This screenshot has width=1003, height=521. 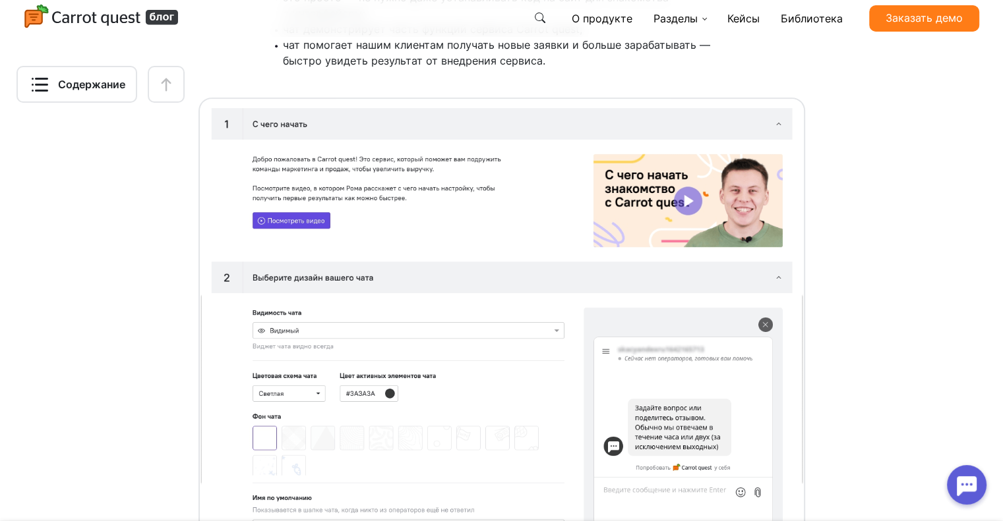 I want to click on button: Я согласен, so click(x=823, y=26).